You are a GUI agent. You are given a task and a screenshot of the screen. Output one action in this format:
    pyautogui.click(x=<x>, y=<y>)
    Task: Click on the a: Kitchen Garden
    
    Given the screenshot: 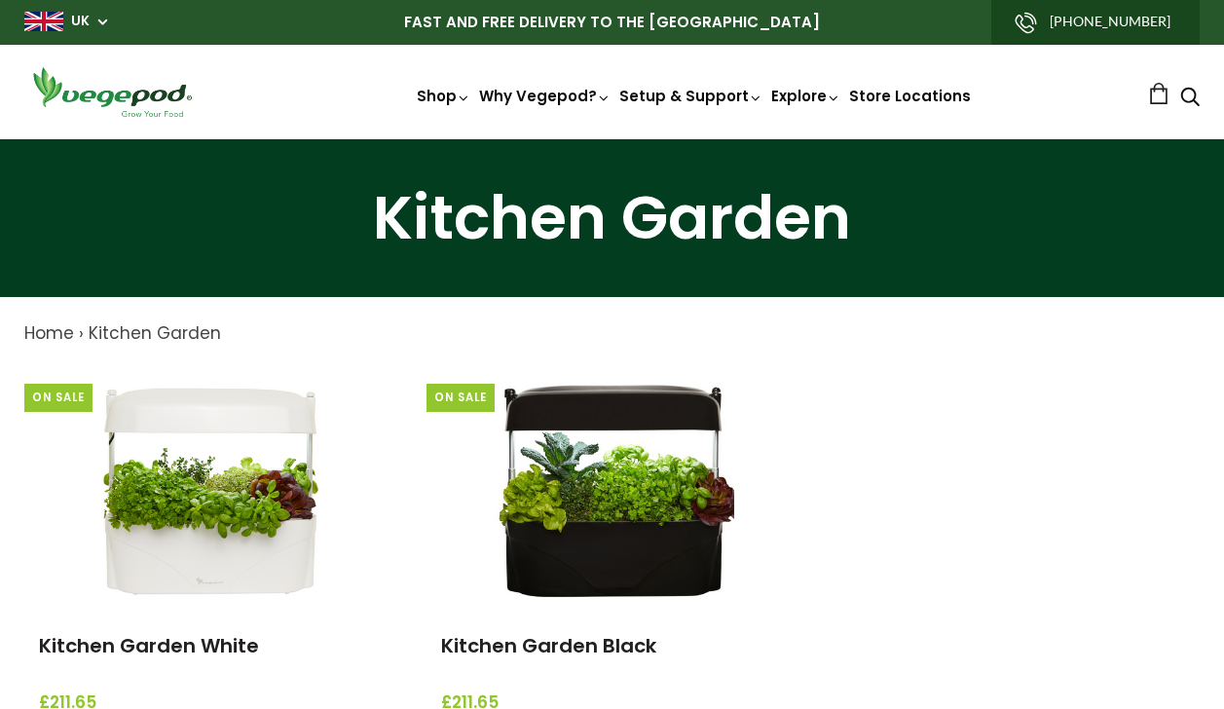 What is the action you would take?
    pyautogui.click(x=155, y=333)
    